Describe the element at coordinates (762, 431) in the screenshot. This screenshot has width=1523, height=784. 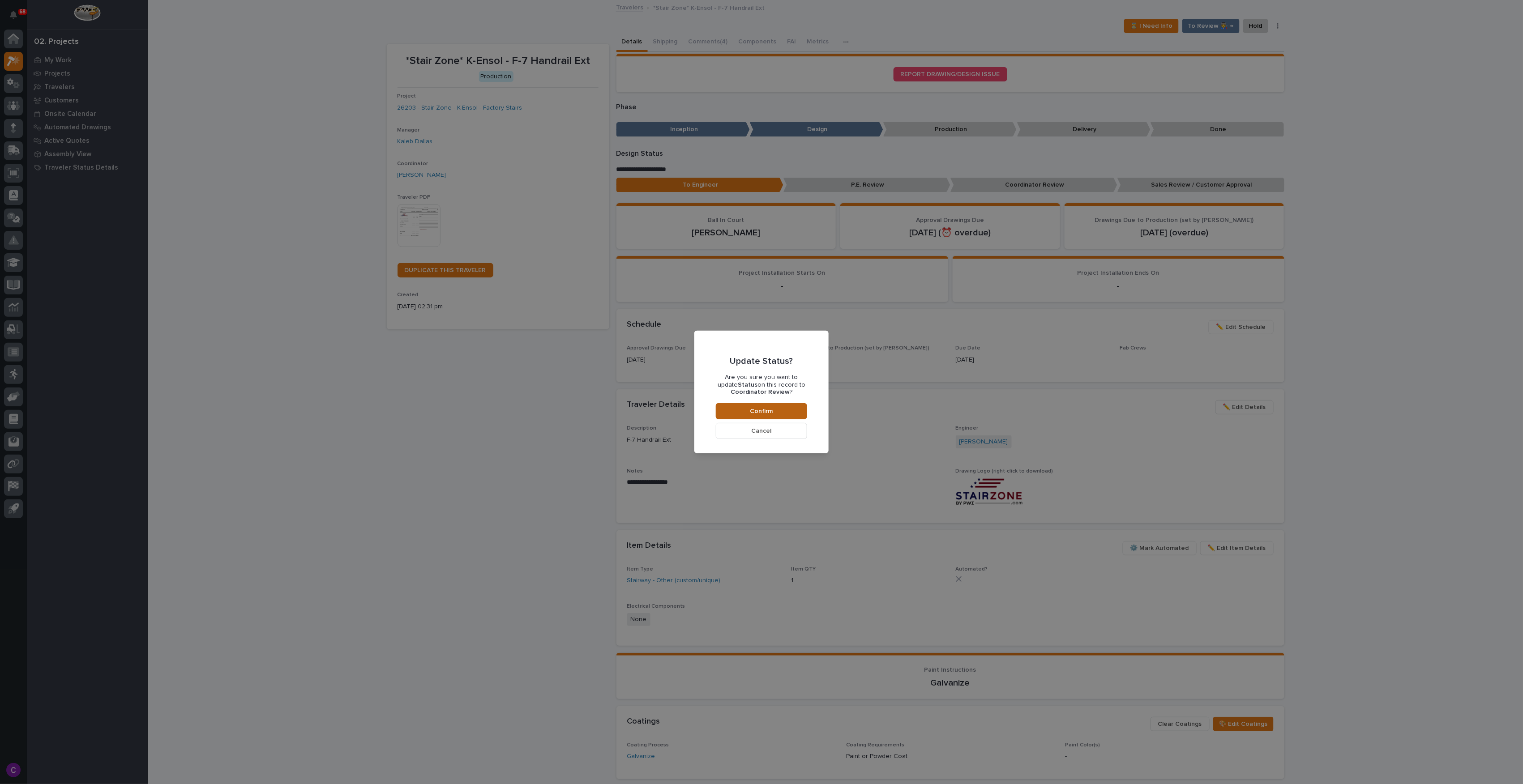
I see `button: Cancel` at that location.